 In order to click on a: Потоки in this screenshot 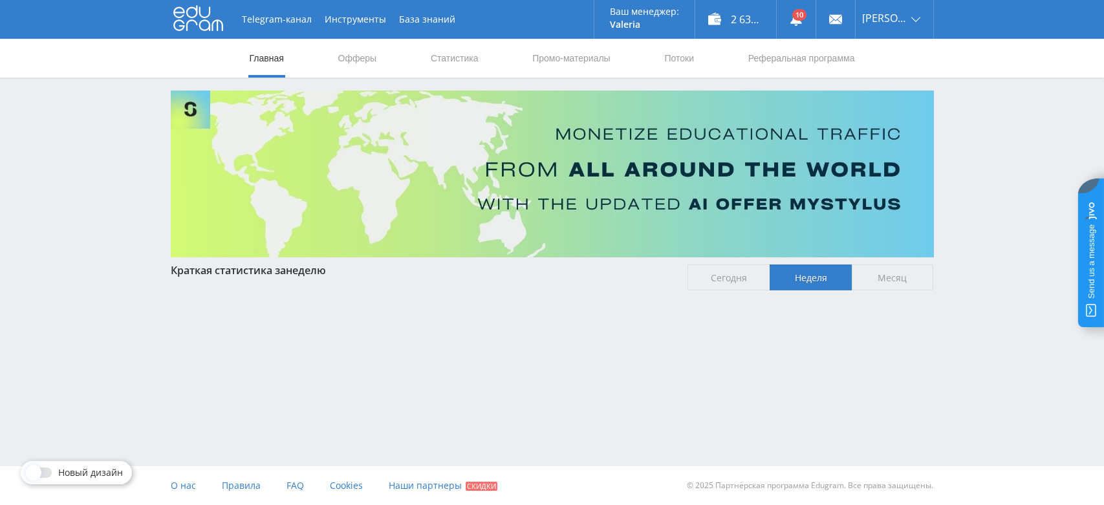, I will do `click(679, 58)`.